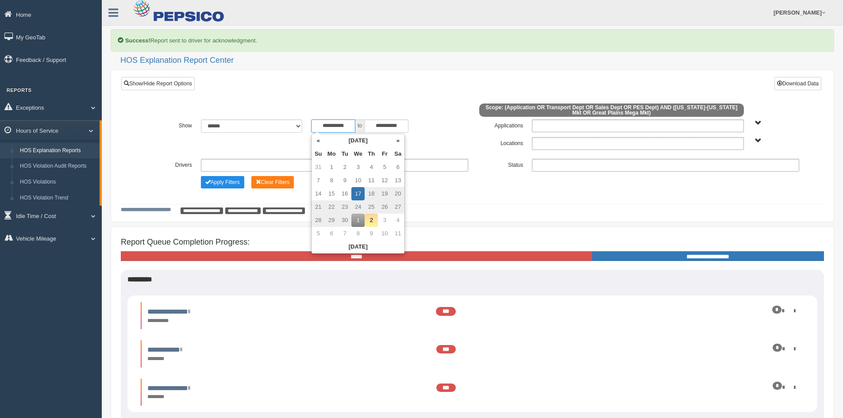  What do you see at coordinates (477, 61) in the screenshot?
I see `h2: HOS Explanation Report Center` at bounding box center [477, 61].